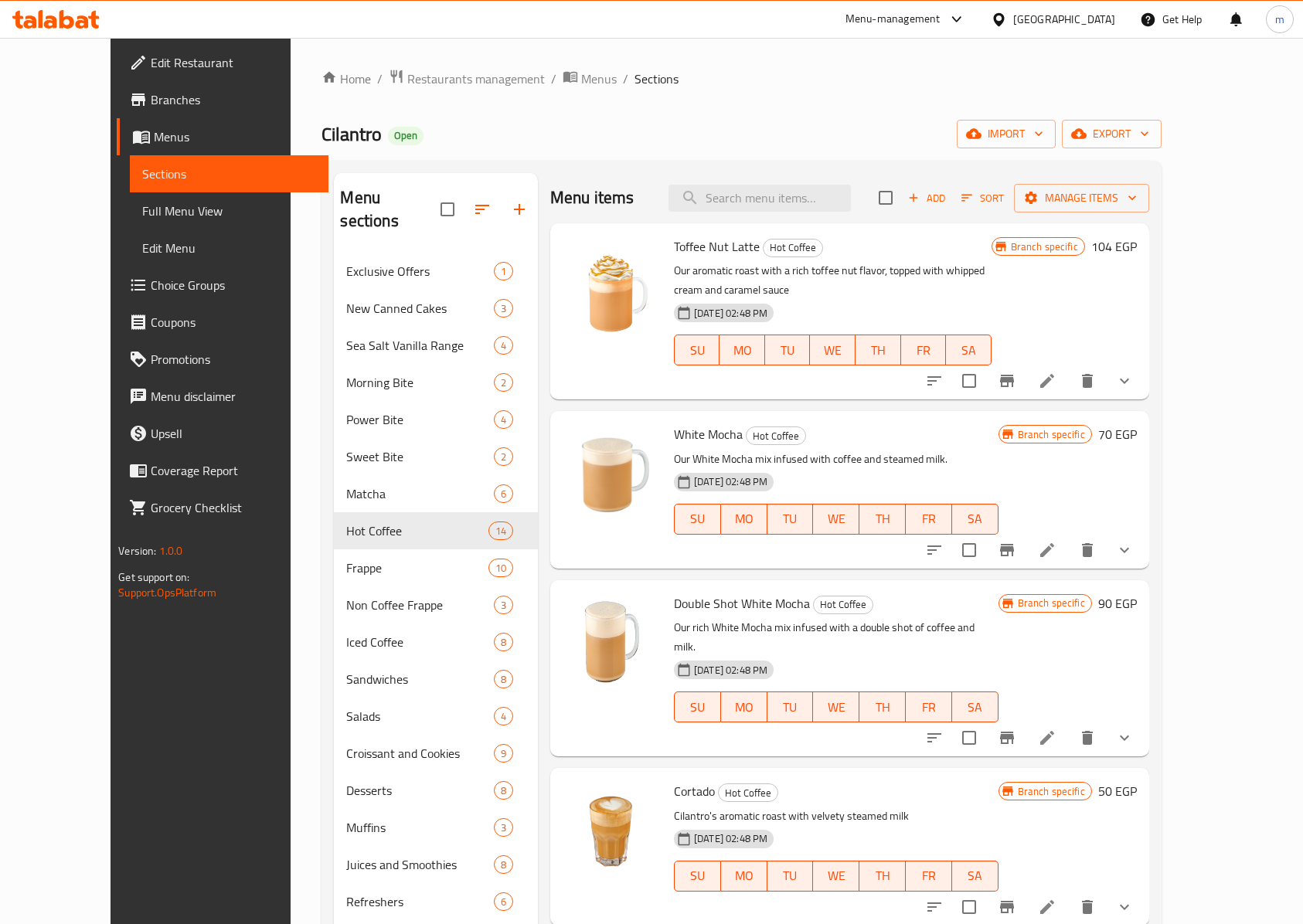  What do you see at coordinates (391, 210) in the screenshot?
I see `h2: Menu sections` at bounding box center [391, 210].